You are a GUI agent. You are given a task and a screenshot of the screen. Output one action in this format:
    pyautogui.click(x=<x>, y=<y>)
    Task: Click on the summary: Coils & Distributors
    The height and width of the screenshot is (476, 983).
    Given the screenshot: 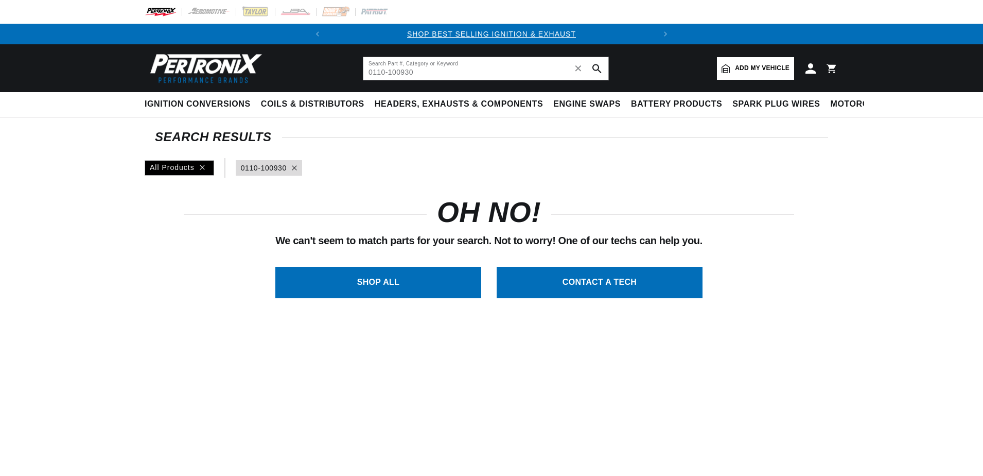 What is the action you would take?
    pyautogui.click(x=312, y=104)
    